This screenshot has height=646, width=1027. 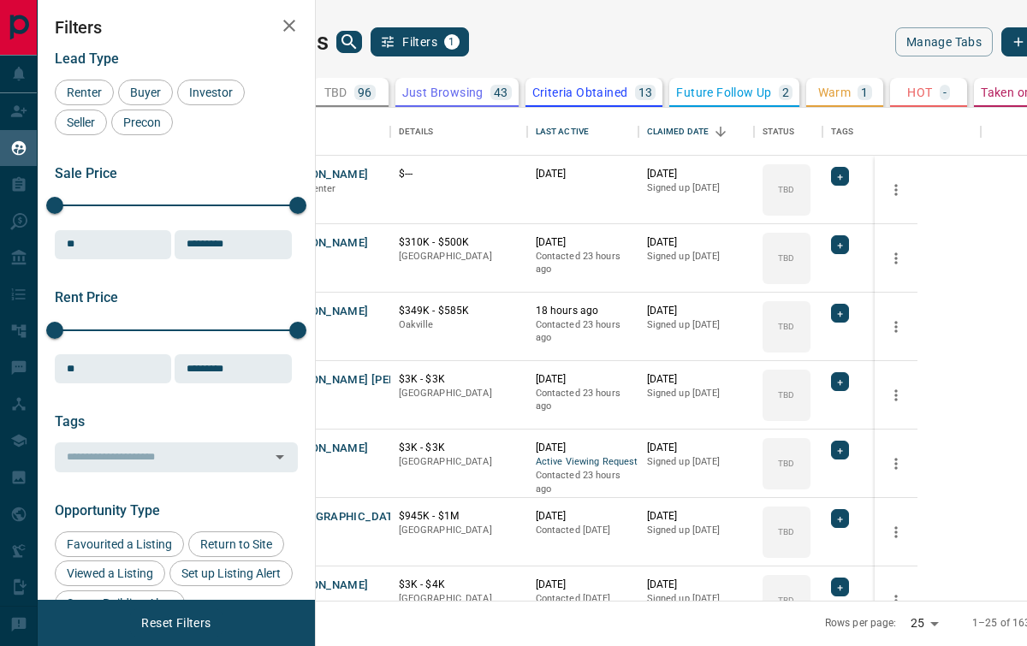 I want to click on span: 1, so click(x=452, y=42).